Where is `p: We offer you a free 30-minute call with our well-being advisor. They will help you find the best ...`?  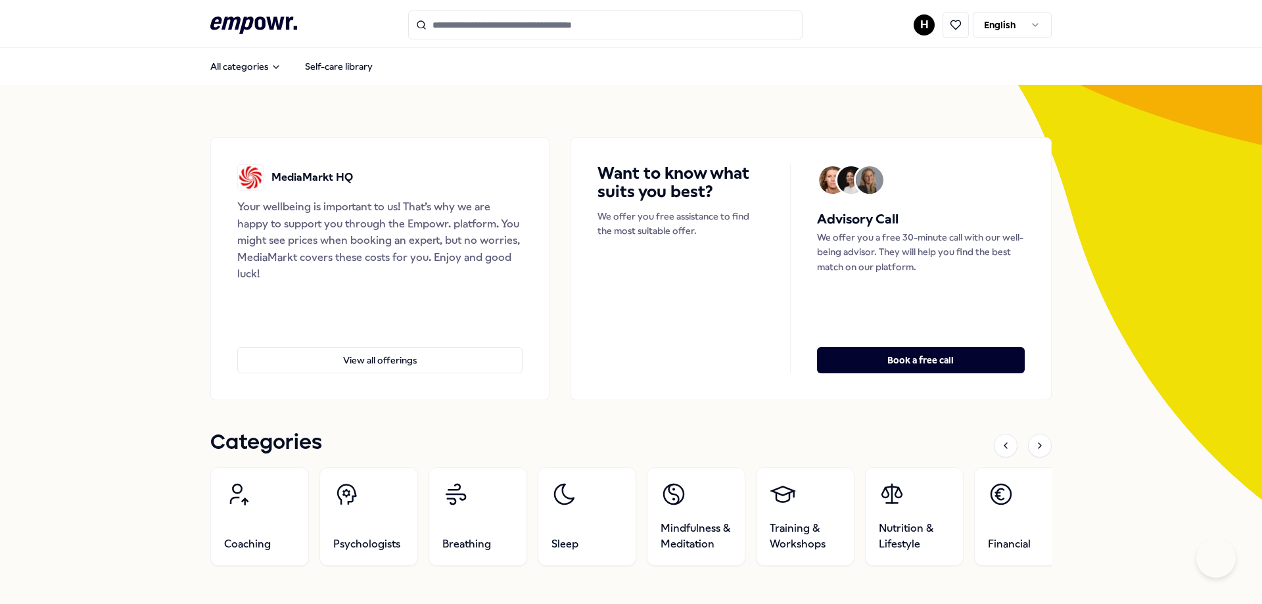 p: We offer you a free 30-minute call with our well-being advisor. They will help you find the best ... is located at coordinates (921, 252).